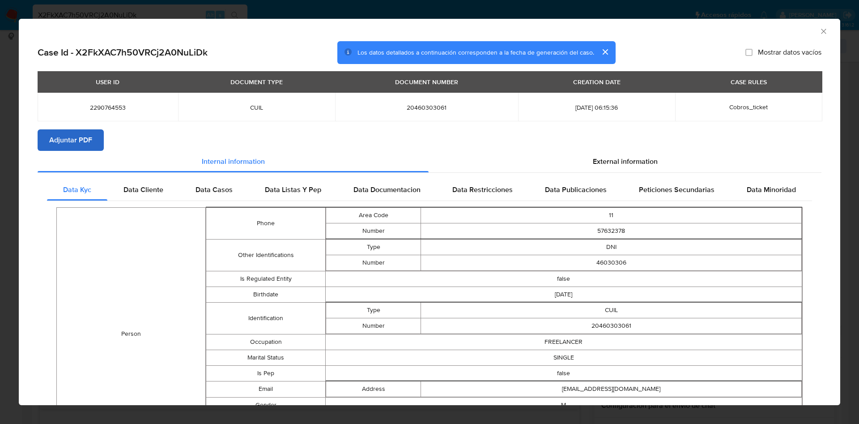 The width and height of the screenshot is (859, 424). What do you see at coordinates (266, 373) in the screenshot?
I see `td: Is Pep` at bounding box center [266, 373].